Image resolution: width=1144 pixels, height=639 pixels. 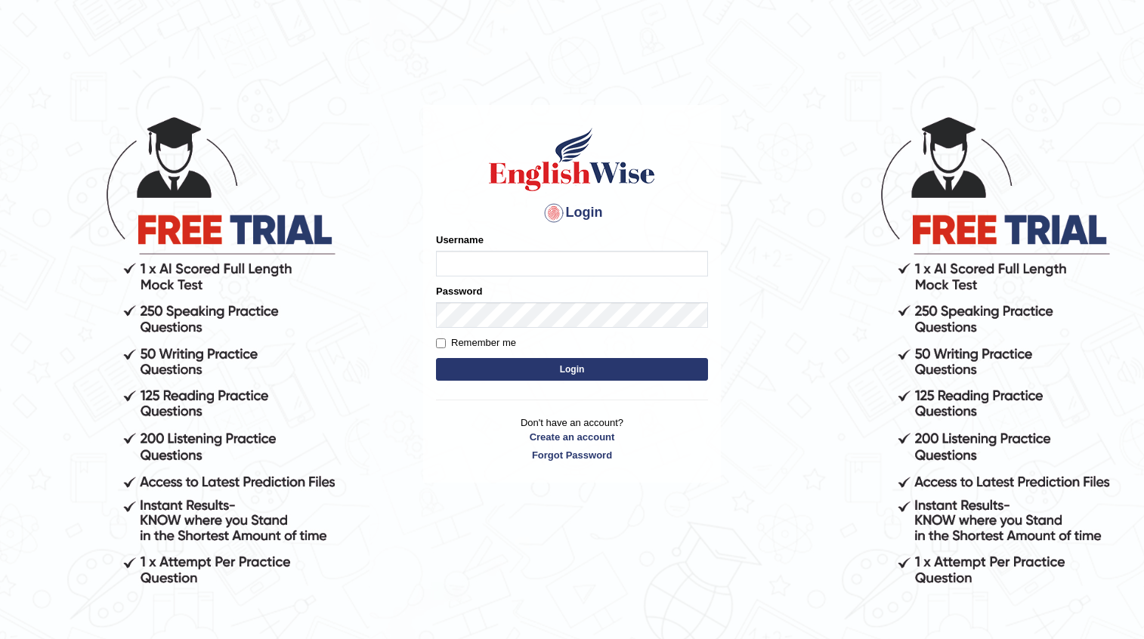 I want to click on img: Logo of English Wise sign in for intelligent practice with AI, so click(x=572, y=159).